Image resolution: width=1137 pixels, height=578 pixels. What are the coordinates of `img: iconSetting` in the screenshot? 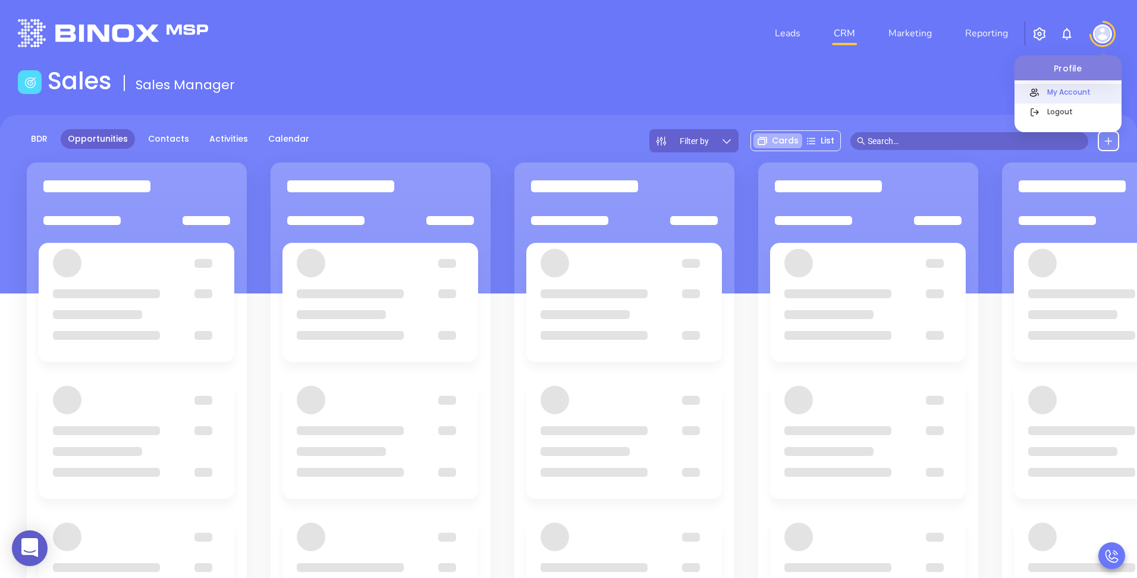 It's located at (1040, 34).